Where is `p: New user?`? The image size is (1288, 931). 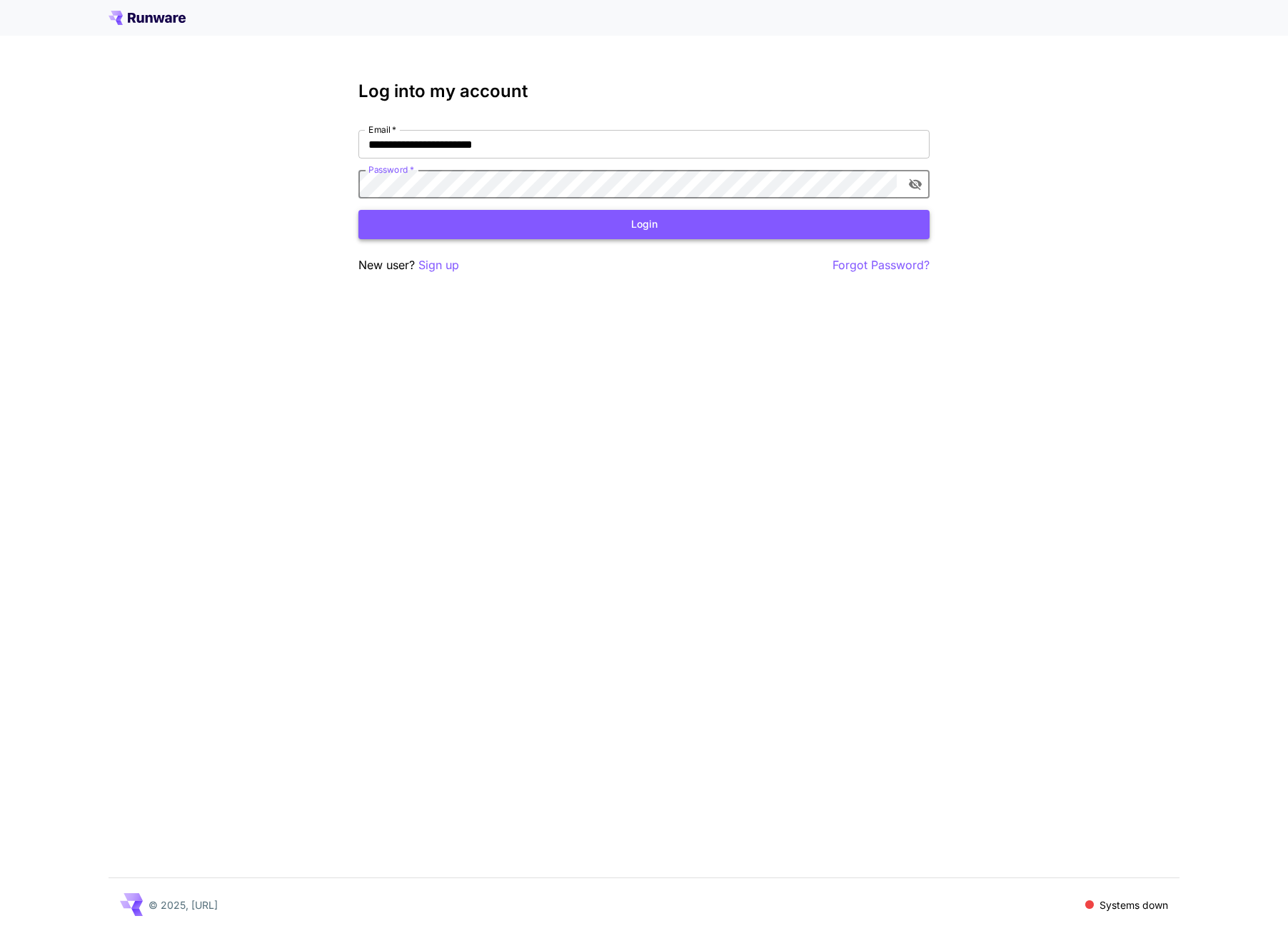
p: New user? is located at coordinates (408, 265).